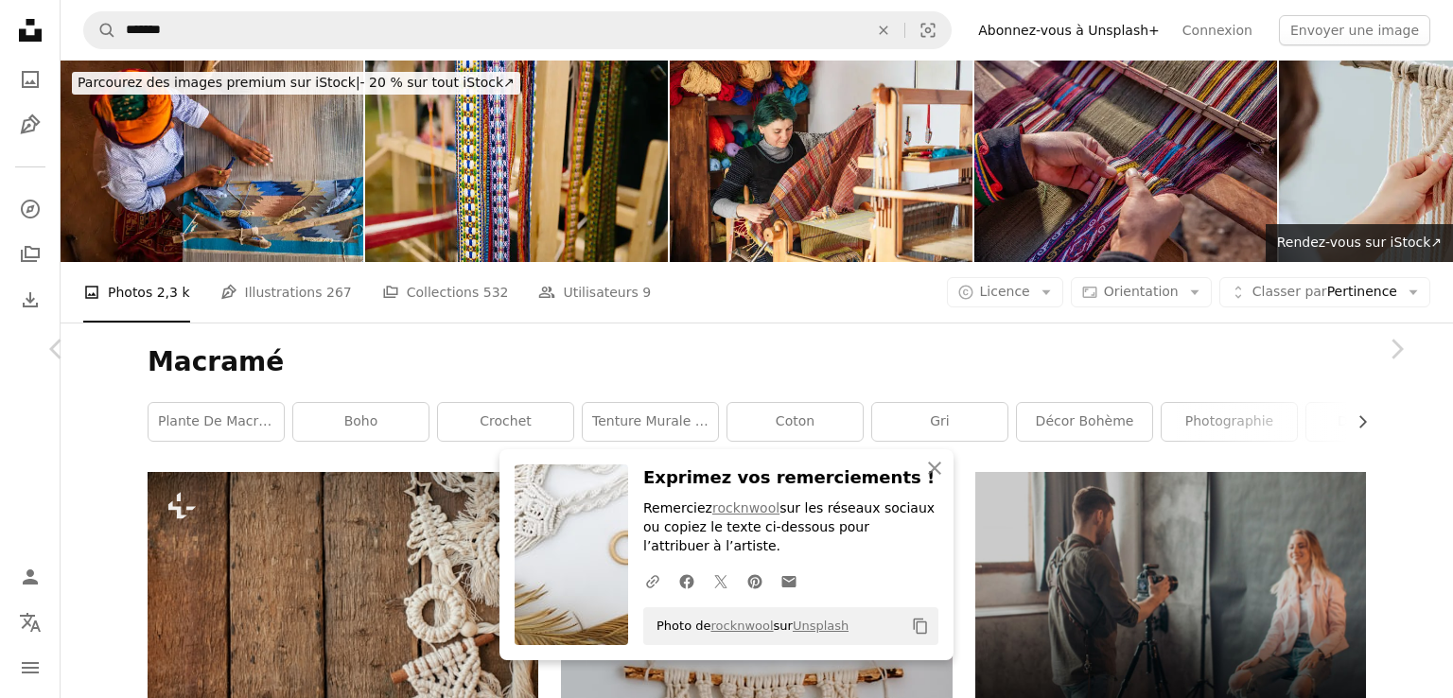 This screenshot has height=698, width=1453. I want to click on p: Remerciez sur les réseaux sociaux ou copiez le texte ci-dessous pour l’attribuer à l’artiste., so click(791, 528).